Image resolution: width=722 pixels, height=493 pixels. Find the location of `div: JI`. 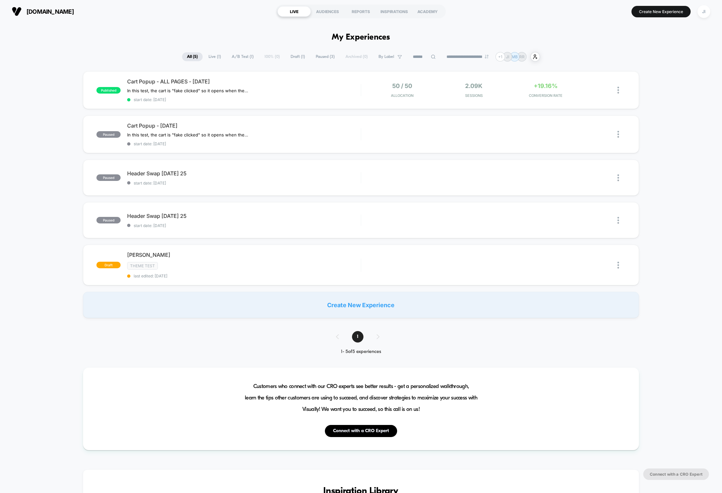

div: JI is located at coordinates (704, 11).